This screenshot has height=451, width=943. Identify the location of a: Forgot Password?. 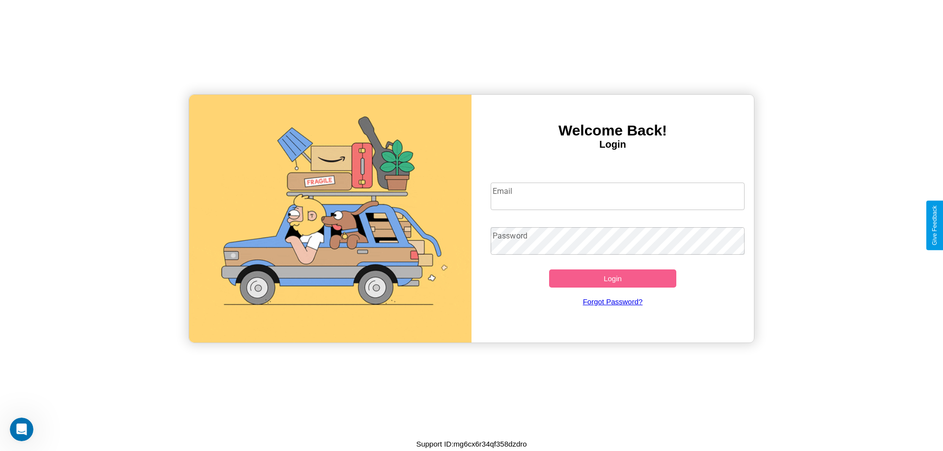
(613, 302).